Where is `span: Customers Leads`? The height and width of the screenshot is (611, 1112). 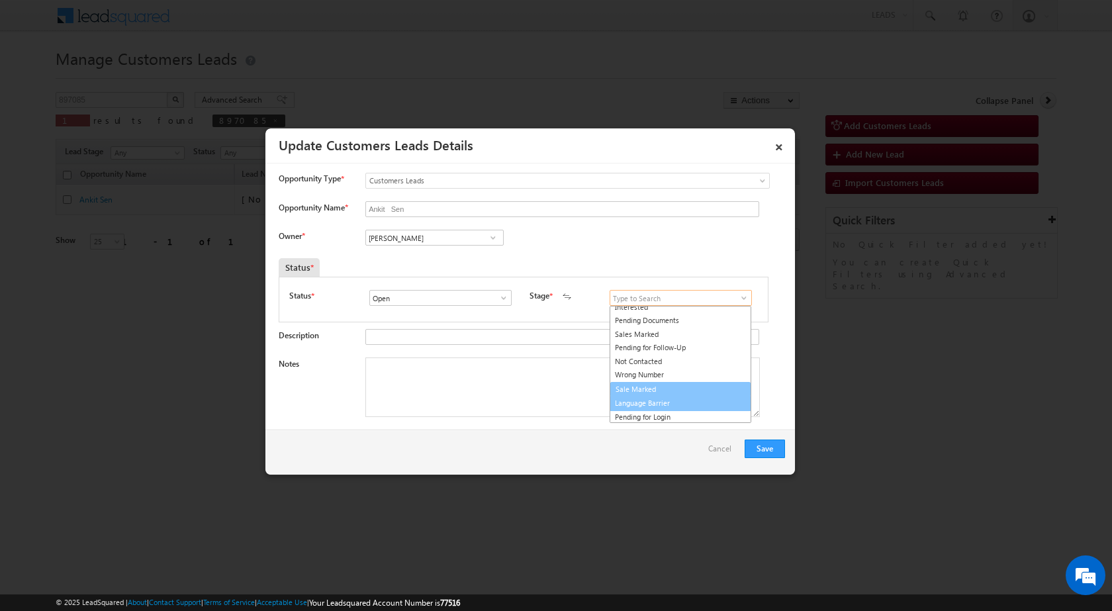 span: Customers Leads is located at coordinates (541, 181).